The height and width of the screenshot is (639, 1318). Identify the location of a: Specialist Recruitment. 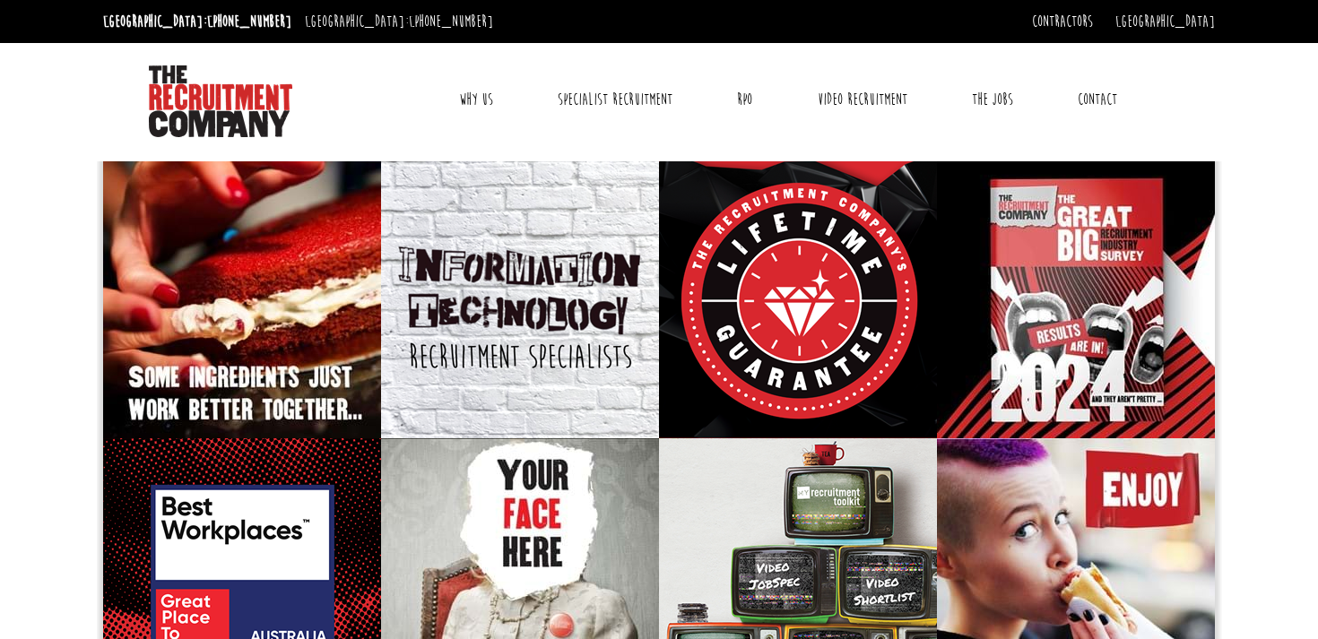
(615, 99).